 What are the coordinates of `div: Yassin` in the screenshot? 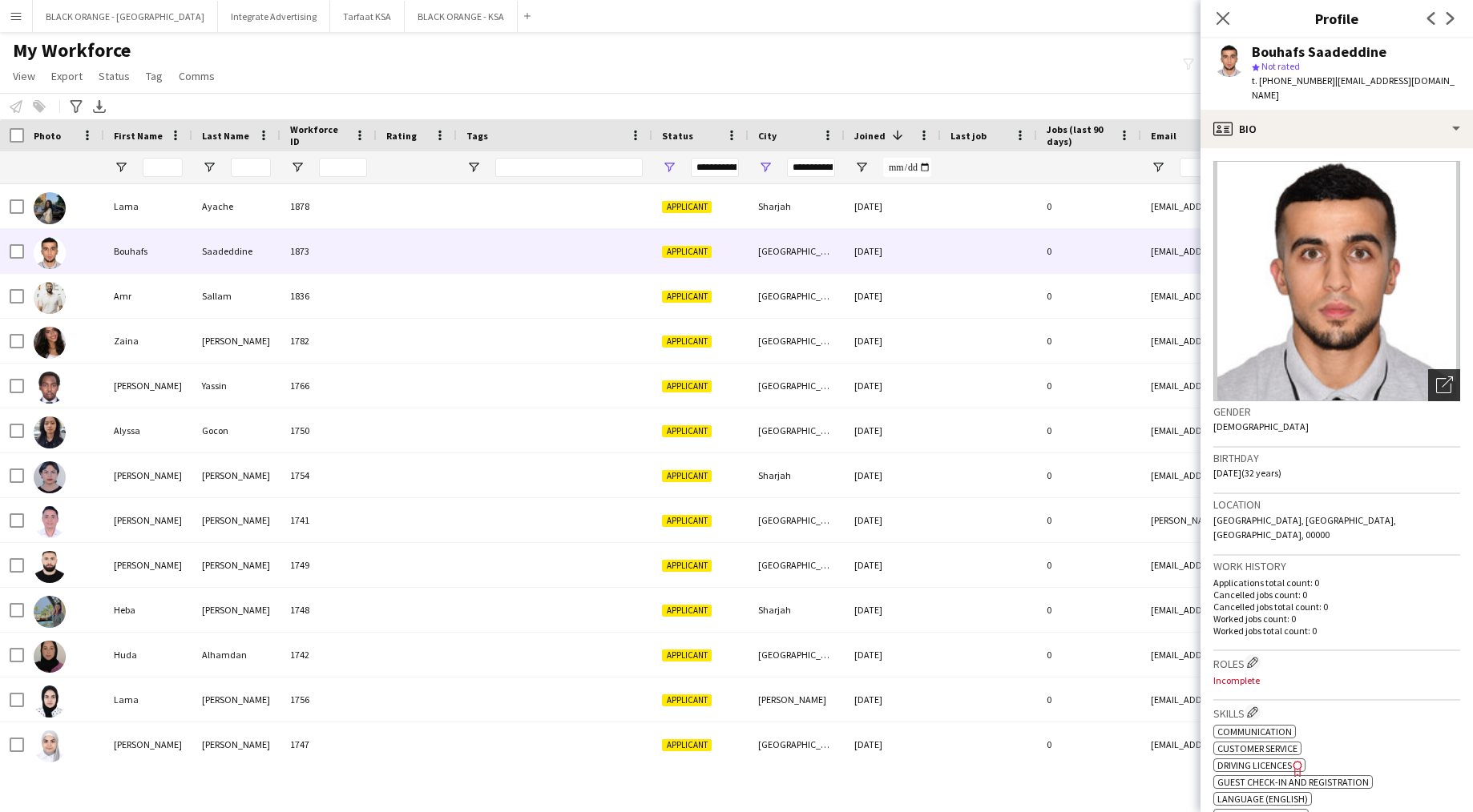 It's located at (236, 385).